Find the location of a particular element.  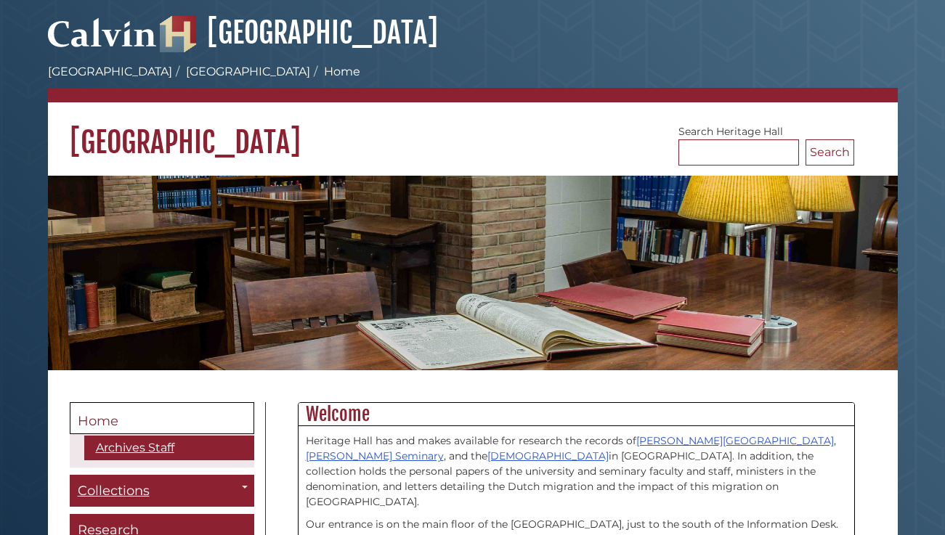

p: Heritage Hall has and makes available for research the records of , , and the in [GEOGRAPHIC_DATA... is located at coordinates (576, 471).